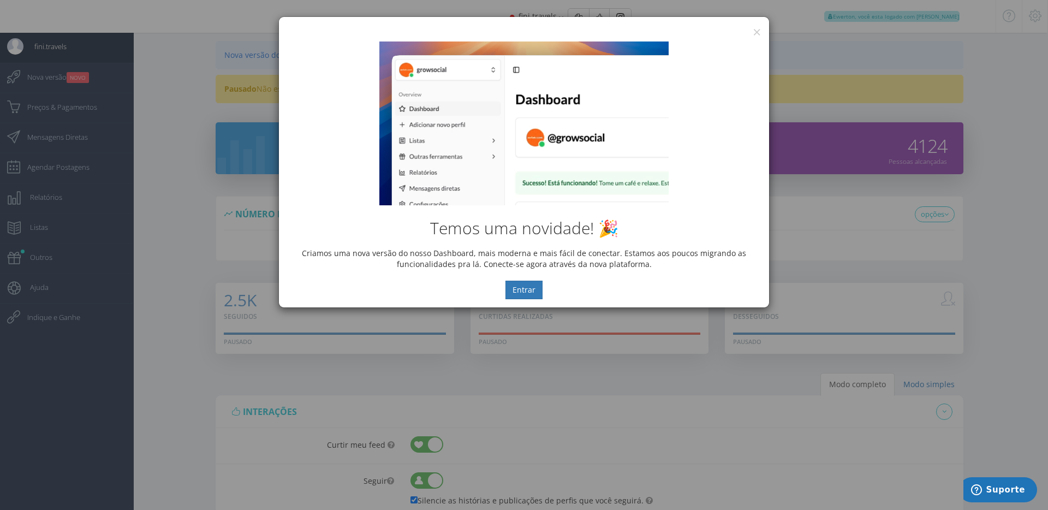 The height and width of the screenshot is (510, 1048). I want to click on img: New Dashboard, so click(524, 123).